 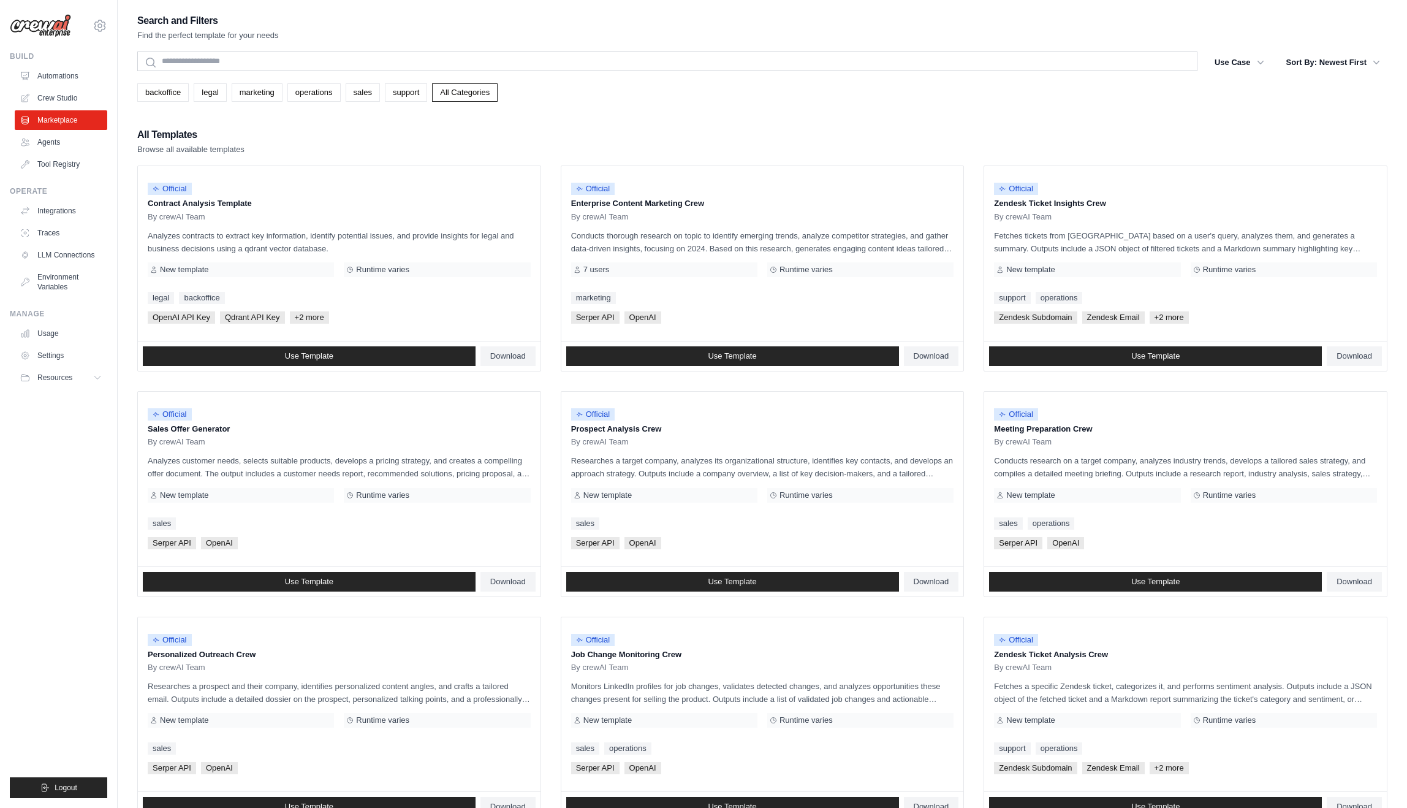 What do you see at coordinates (339, 467) in the screenshot?
I see `p: Analyzes customer needs, selects suitable products, develops a pricing strategy, and creates a co...` at bounding box center [339, 467].